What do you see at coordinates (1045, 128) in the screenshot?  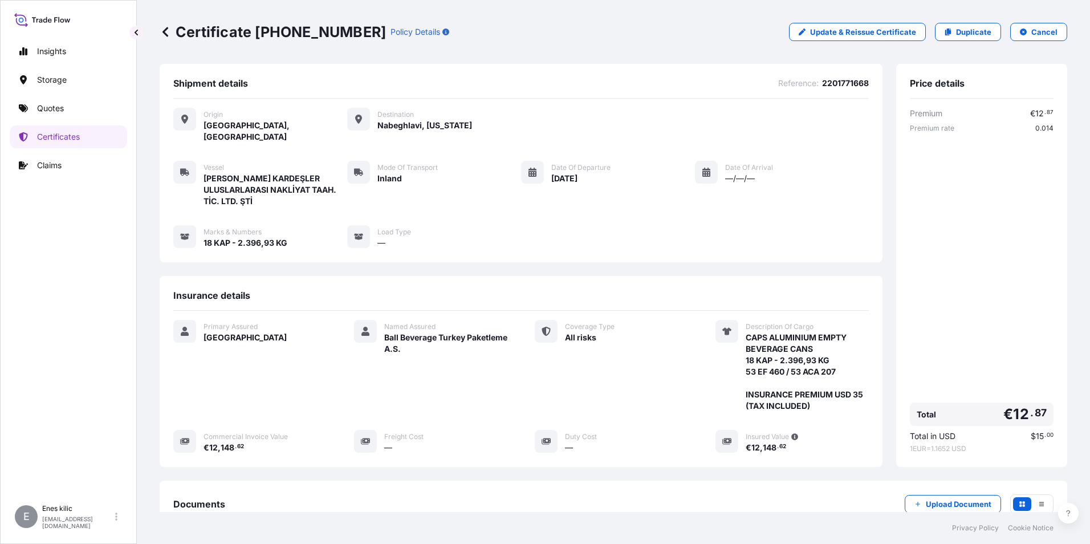 I see `span: 0.014` at bounding box center [1045, 128].